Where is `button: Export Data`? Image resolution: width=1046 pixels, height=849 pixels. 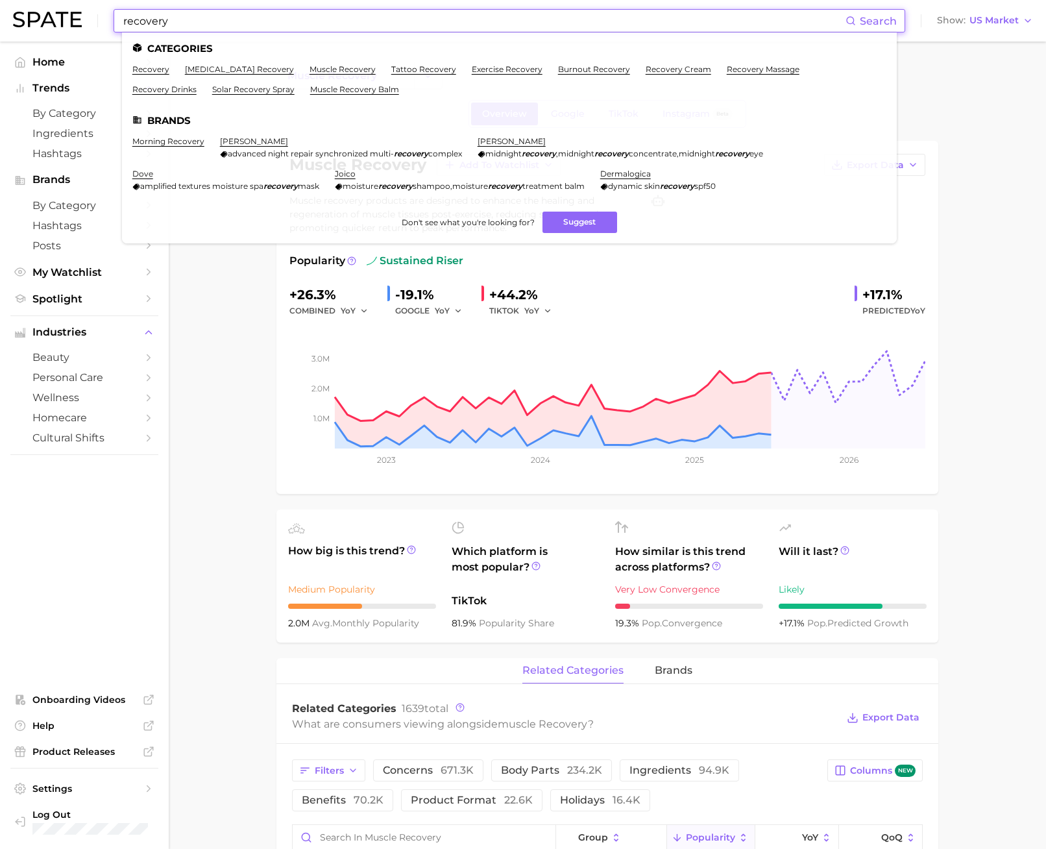
button: Export Data is located at coordinates (883, 718).